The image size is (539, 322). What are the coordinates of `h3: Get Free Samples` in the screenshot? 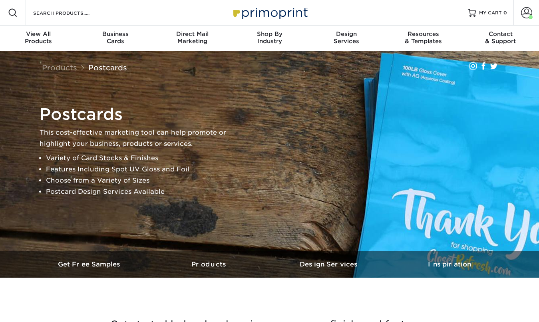 It's located at (90, 264).